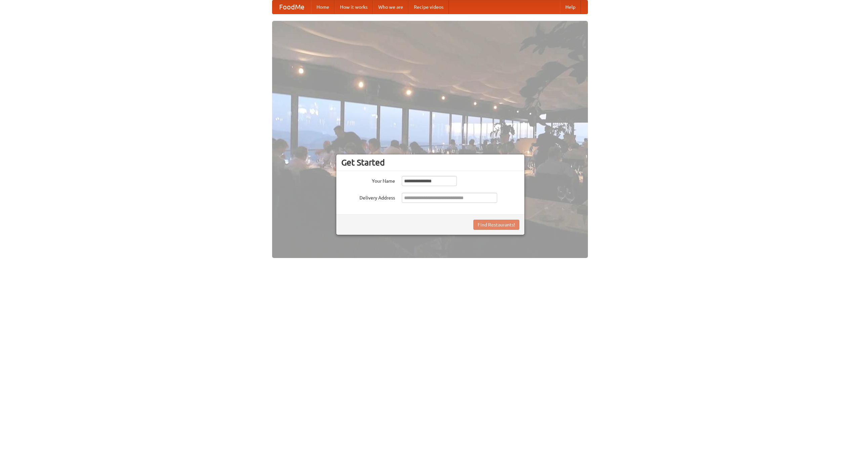  I want to click on label: Your Name, so click(368, 180).